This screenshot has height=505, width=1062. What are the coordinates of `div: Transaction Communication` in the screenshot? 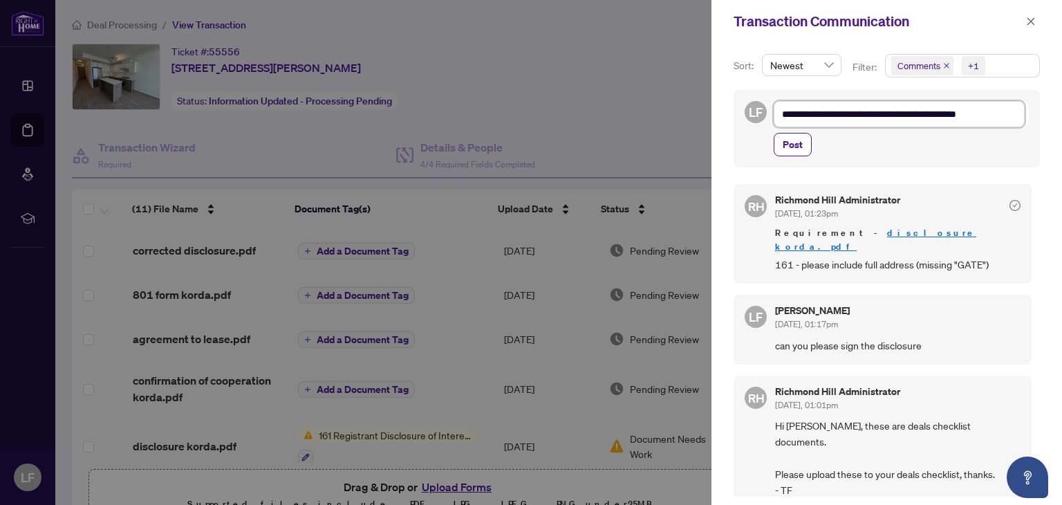 It's located at (877, 21).